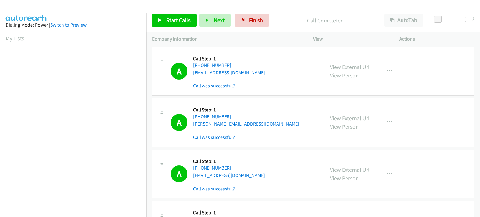  What do you see at coordinates (73, 25) in the screenshot?
I see `div: Dialing Mode: Power |` at bounding box center [73, 25].